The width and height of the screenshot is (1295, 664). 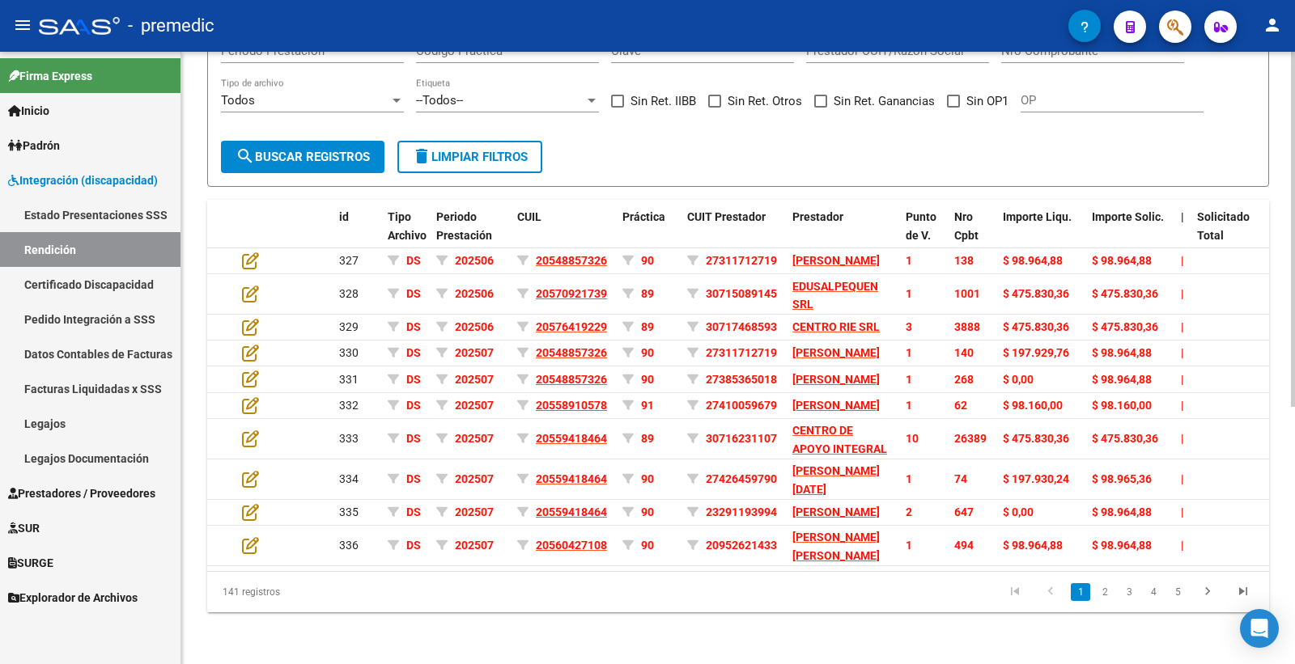 What do you see at coordinates (1080, 592) in the screenshot?
I see `a: 1` at bounding box center [1080, 592].